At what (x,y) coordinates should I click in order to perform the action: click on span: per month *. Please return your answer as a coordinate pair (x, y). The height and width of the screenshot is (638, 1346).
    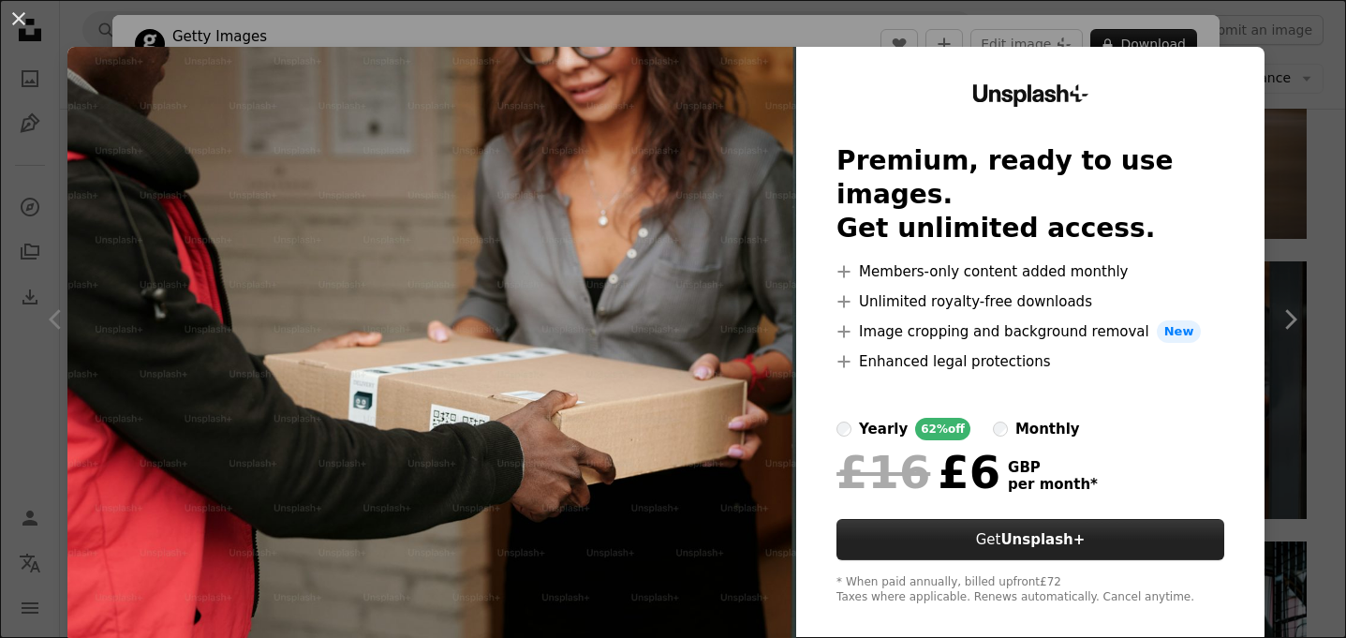
    Looking at the image, I should click on (1052, 484).